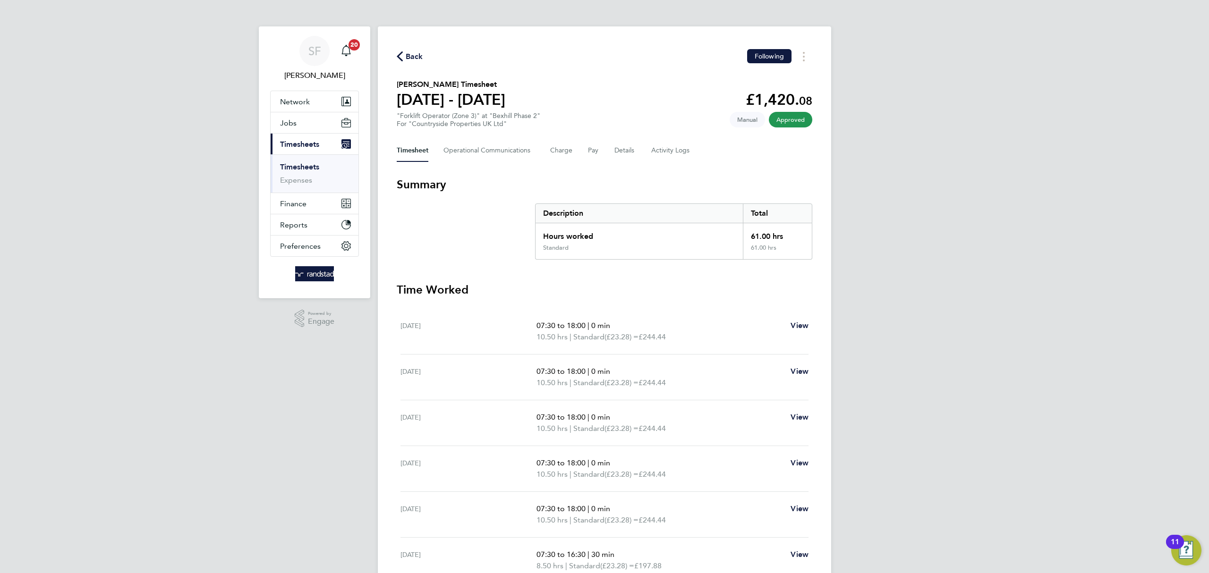 This screenshot has height=573, width=1209. What do you see at coordinates (410, 56) in the screenshot?
I see `button: Back` at bounding box center [410, 56].